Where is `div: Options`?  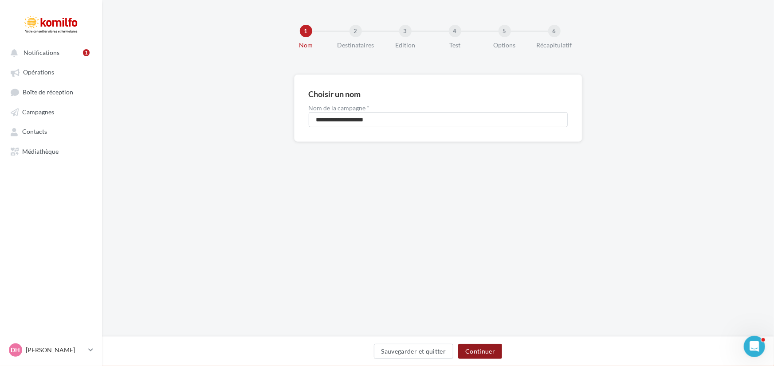
div: Options is located at coordinates (505, 45).